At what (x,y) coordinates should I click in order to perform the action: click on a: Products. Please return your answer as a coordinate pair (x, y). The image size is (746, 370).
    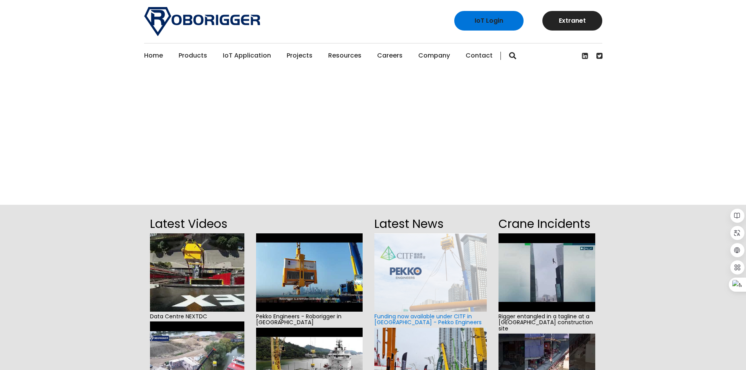
    Looking at the image, I should click on (193, 56).